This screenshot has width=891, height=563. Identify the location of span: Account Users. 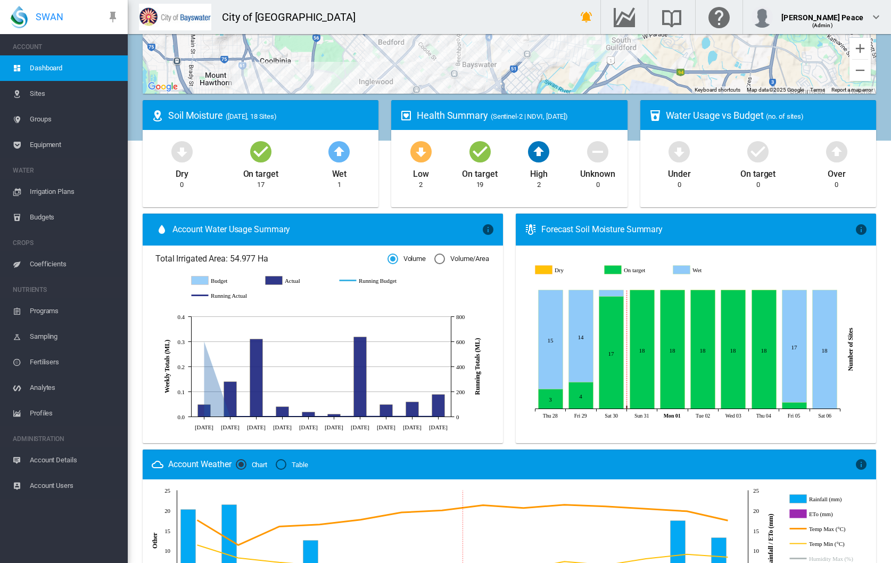
(75, 486).